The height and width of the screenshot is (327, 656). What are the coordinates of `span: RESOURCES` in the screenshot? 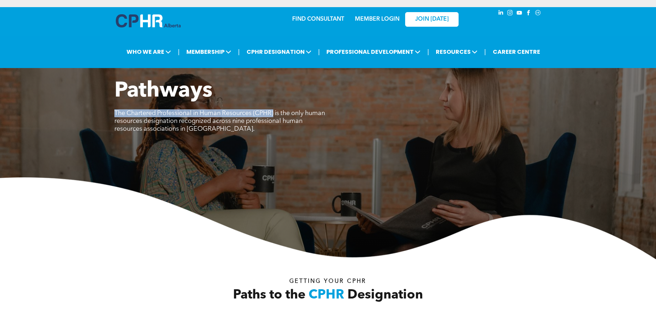 It's located at (457, 52).